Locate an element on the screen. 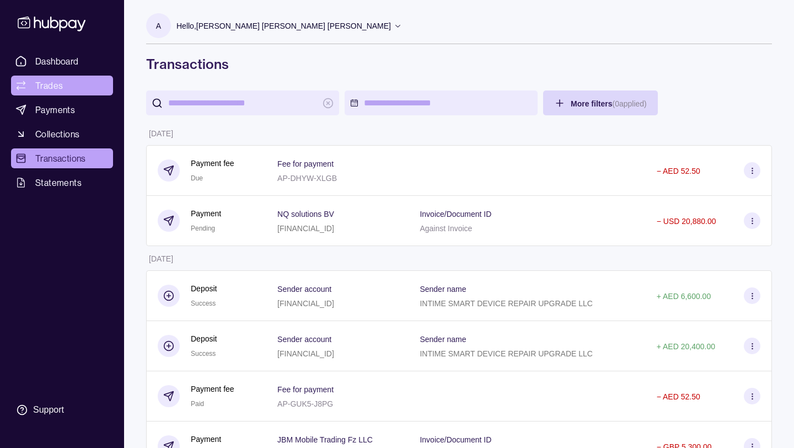 The width and height of the screenshot is (794, 448). a: Payments is located at coordinates (62, 110).